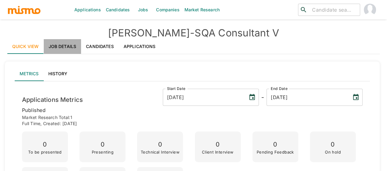  I want to click on img: logo, so click(24, 10).